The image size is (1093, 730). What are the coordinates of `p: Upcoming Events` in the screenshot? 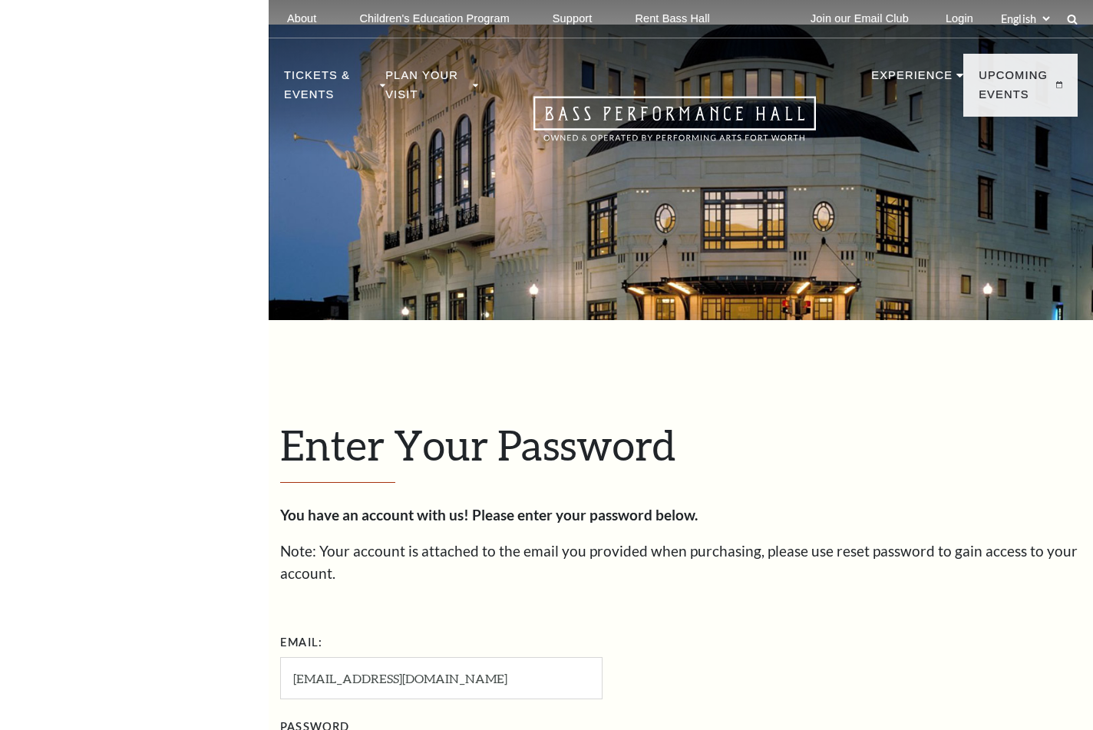 It's located at (1015, 89).